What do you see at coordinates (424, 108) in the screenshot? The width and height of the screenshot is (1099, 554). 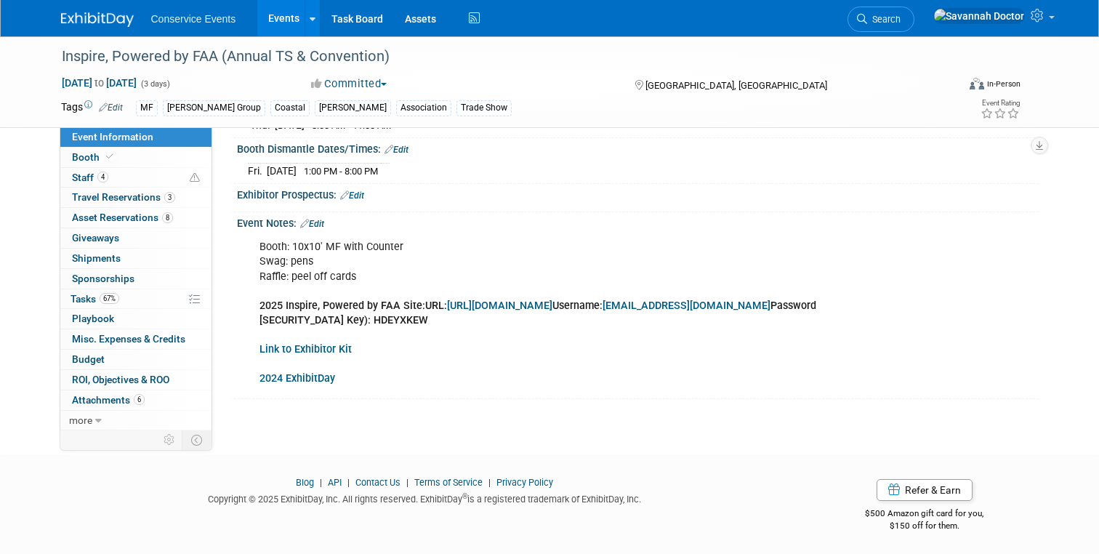 I see `div: Association` at bounding box center [424, 108].